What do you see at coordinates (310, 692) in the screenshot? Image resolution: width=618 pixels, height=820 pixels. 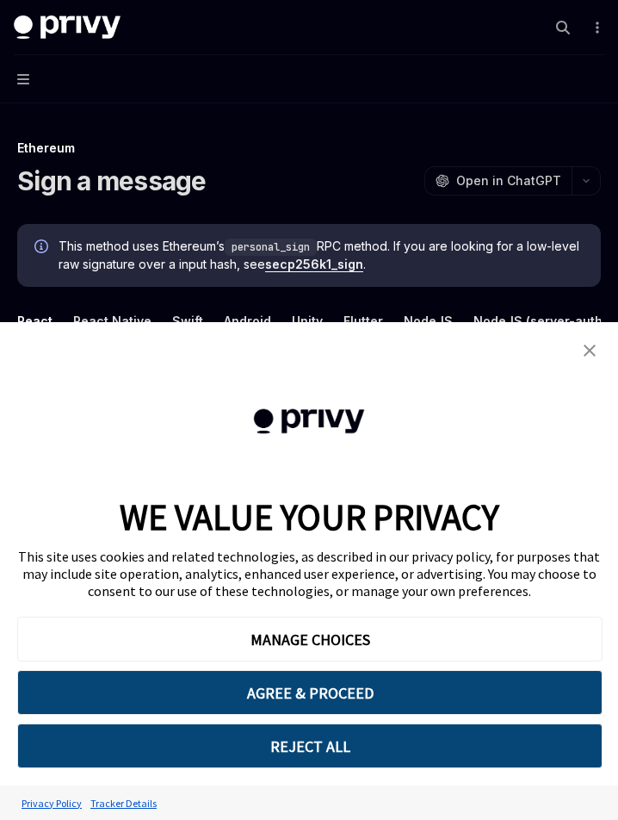 I see `button: AGREE & PROCEED` at bounding box center [310, 692].